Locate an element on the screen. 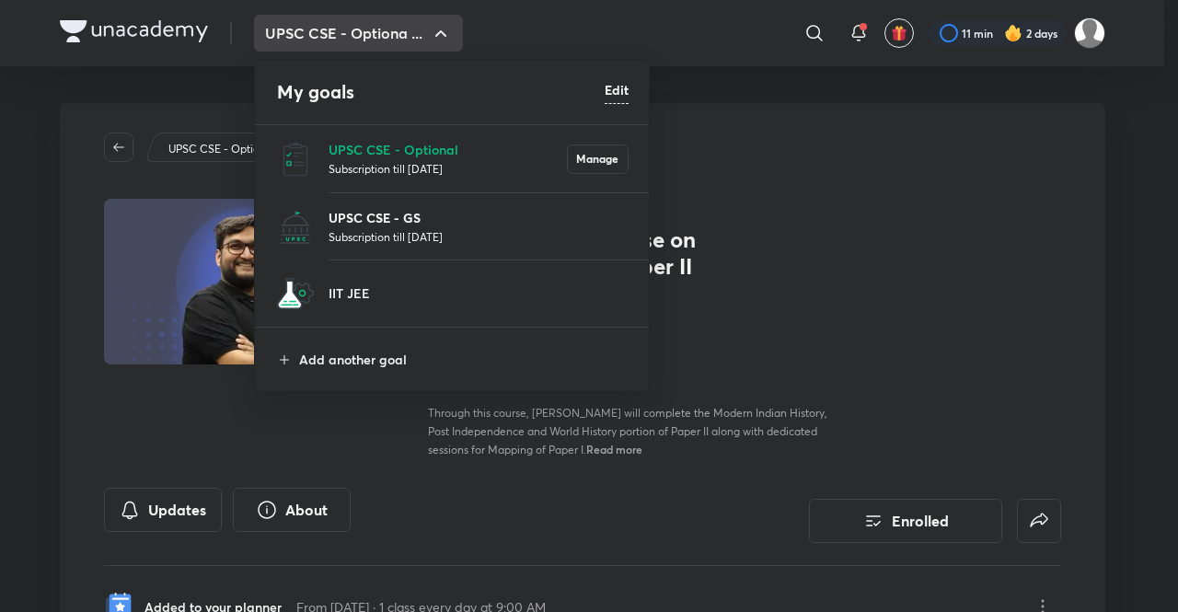 The image size is (1178, 612). p: UPSC CSE - Optional is located at coordinates (447, 149).